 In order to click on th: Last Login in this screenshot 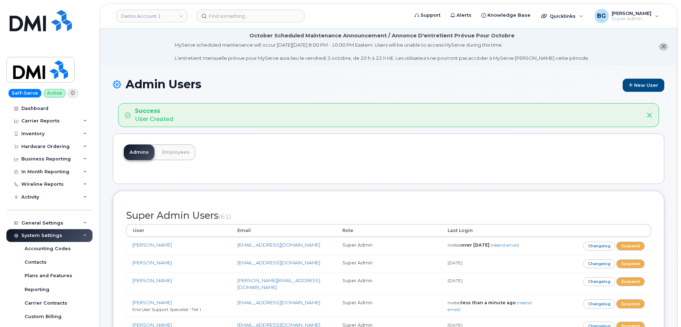, I will do `click(493, 230)`.